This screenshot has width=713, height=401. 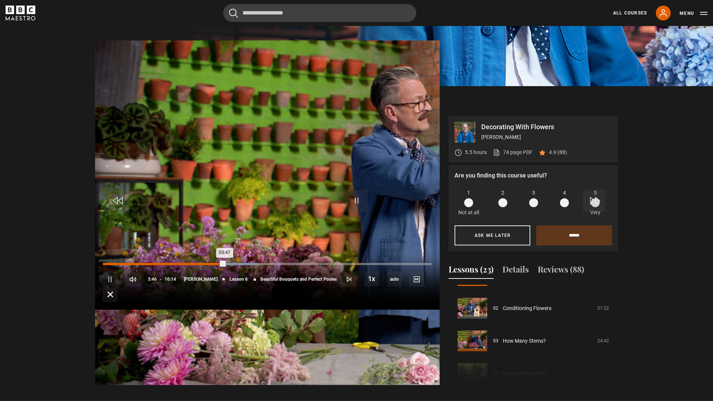 What do you see at coordinates (471, 271) in the screenshot?
I see `button: Lessons (23)` at bounding box center [471, 271].